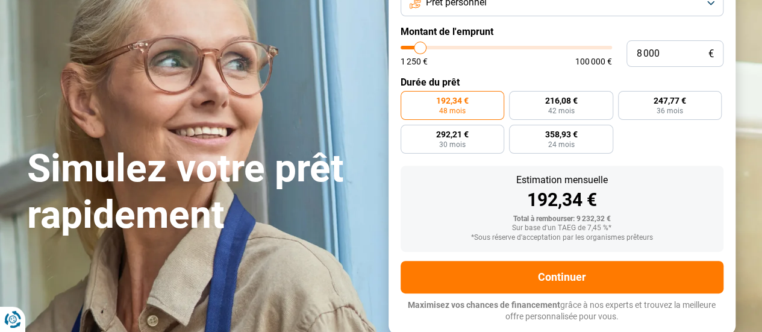 The height and width of the screenshot is (332, 762). What do you see at coordinates (562, 82) in the screenshot?
I see `label: Durée du prêt` at bounding box center [562, 82].